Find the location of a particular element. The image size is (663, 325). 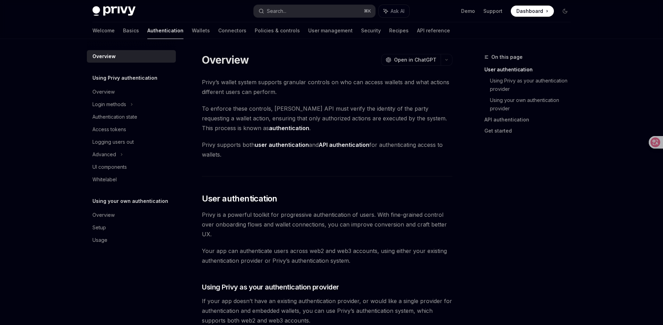

h5: Using Privy authentication is located at coordinates (125, 78).